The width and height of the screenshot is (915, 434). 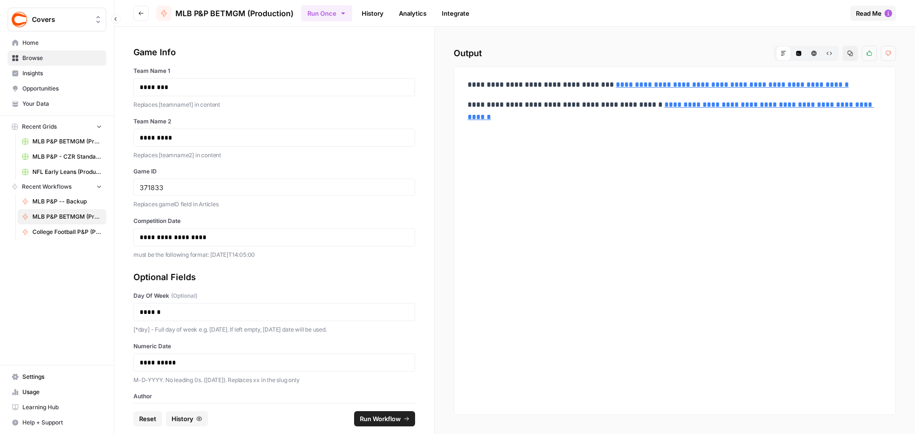 I want to click on h2: Output, so click(x=675, y=53).